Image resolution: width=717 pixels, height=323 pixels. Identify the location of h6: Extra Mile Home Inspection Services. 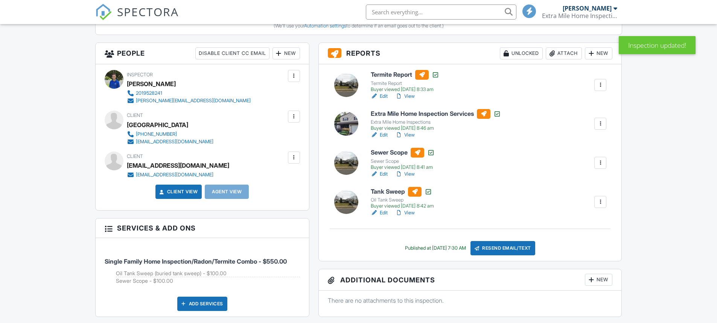
(436, 114).